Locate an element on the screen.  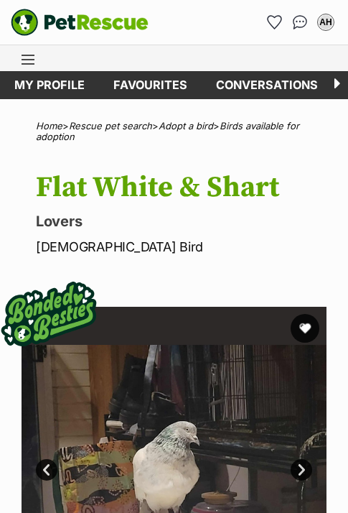
a: conversations is located at coordinates (267, 85).